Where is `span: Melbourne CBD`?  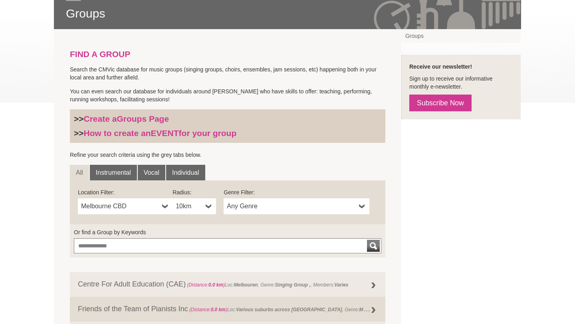 span: Melbourne CBD is located at coordinates (120, 206).